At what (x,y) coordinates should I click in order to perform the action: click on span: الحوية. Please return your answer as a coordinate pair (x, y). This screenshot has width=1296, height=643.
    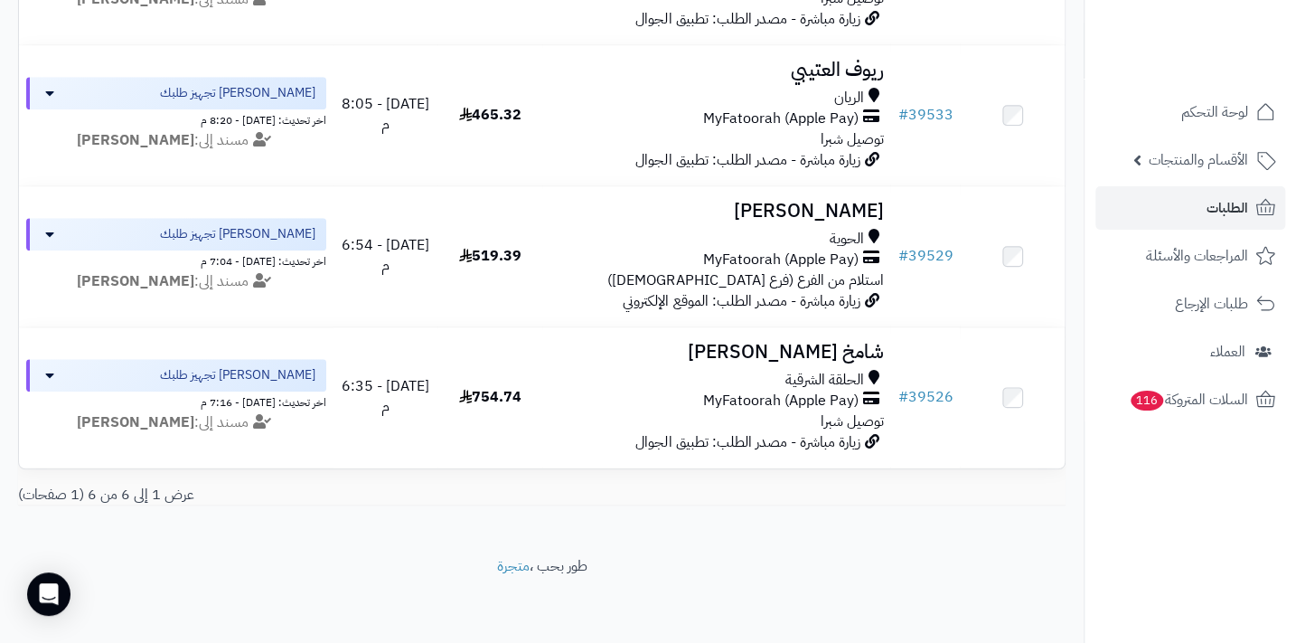
    Looking at the image, I should click on (846, 239).